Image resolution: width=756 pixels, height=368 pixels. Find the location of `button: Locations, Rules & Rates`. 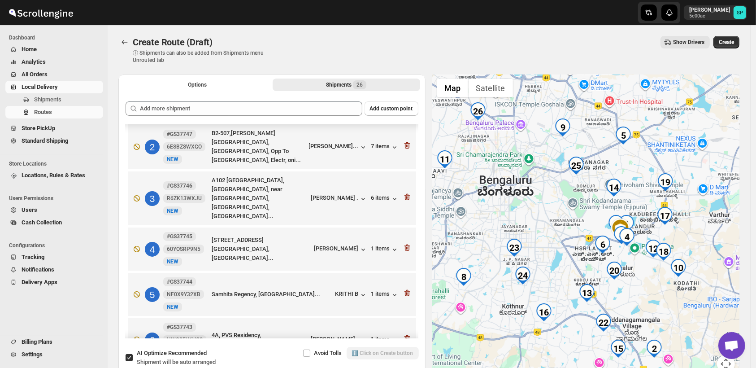

button: Locations, Rules & Rates is located at coordinates (54, 175).